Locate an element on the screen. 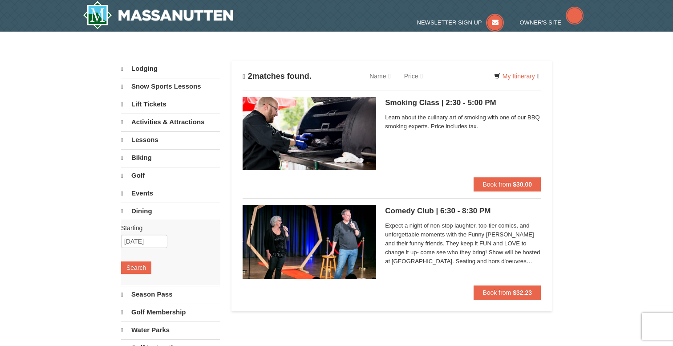  strong: $30.00 is located at coordinates (522, 184).